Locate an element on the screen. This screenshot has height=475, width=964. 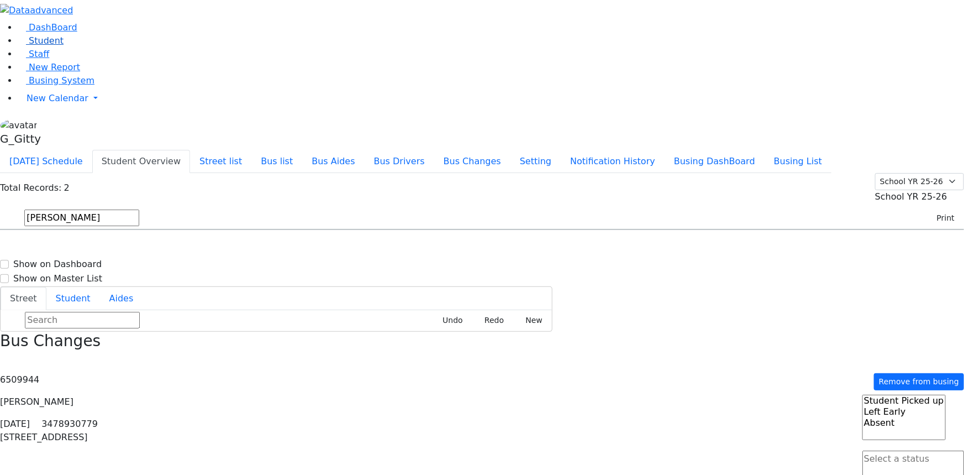
option: Student Picked up is located at coordinates (904, 401).